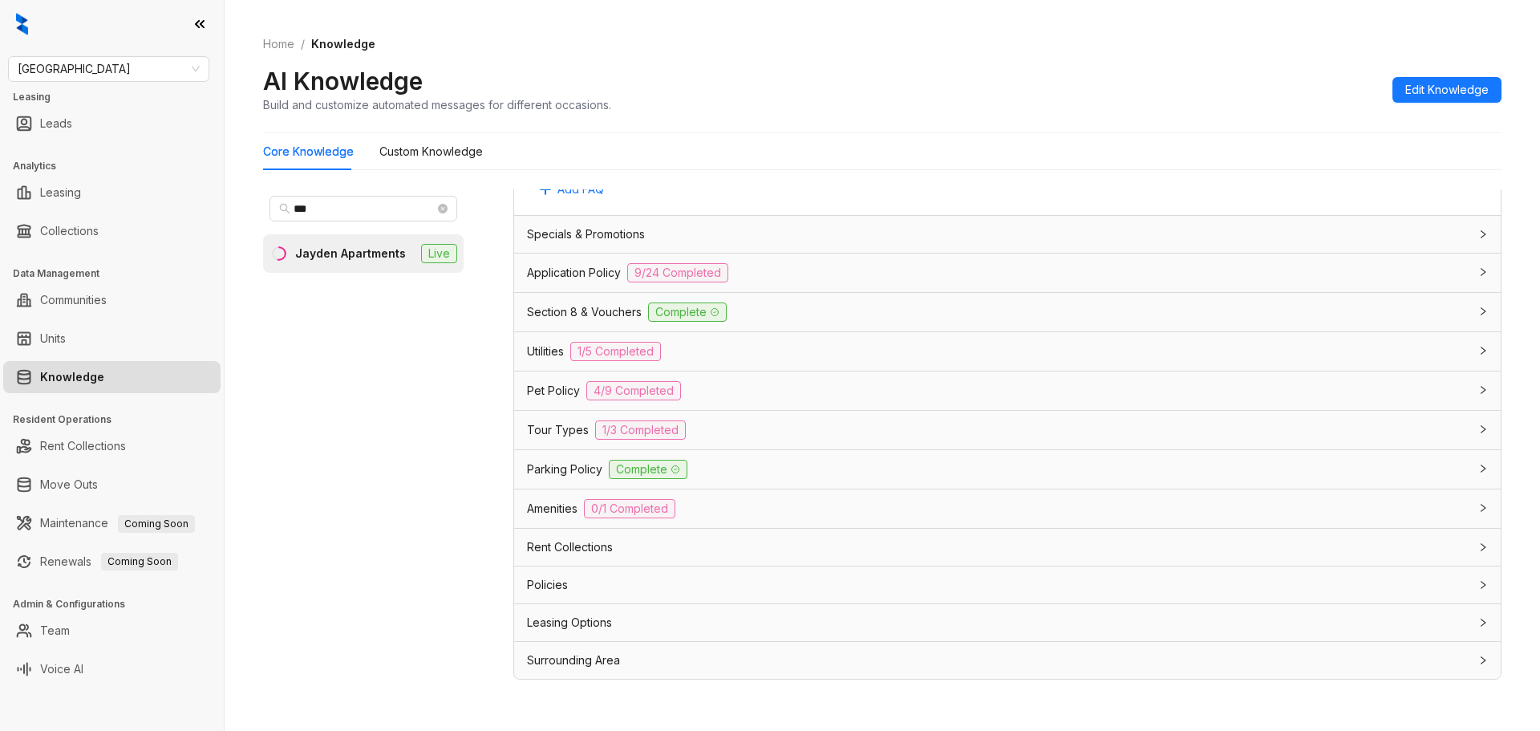  Describe the element at coordinates (558, 430) in the screenshot. I see `span: Tour Types` at that location.